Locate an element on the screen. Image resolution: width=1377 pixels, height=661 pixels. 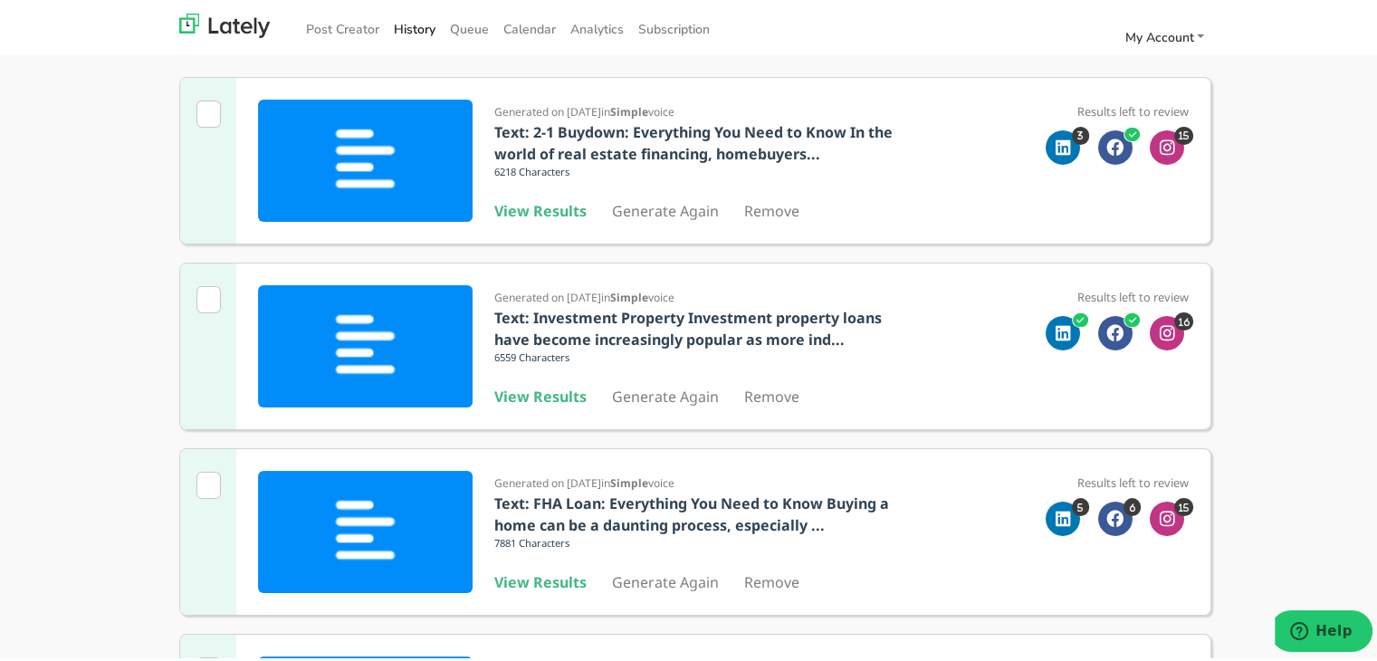
span: Calendar is located at coordinates (529, 25).